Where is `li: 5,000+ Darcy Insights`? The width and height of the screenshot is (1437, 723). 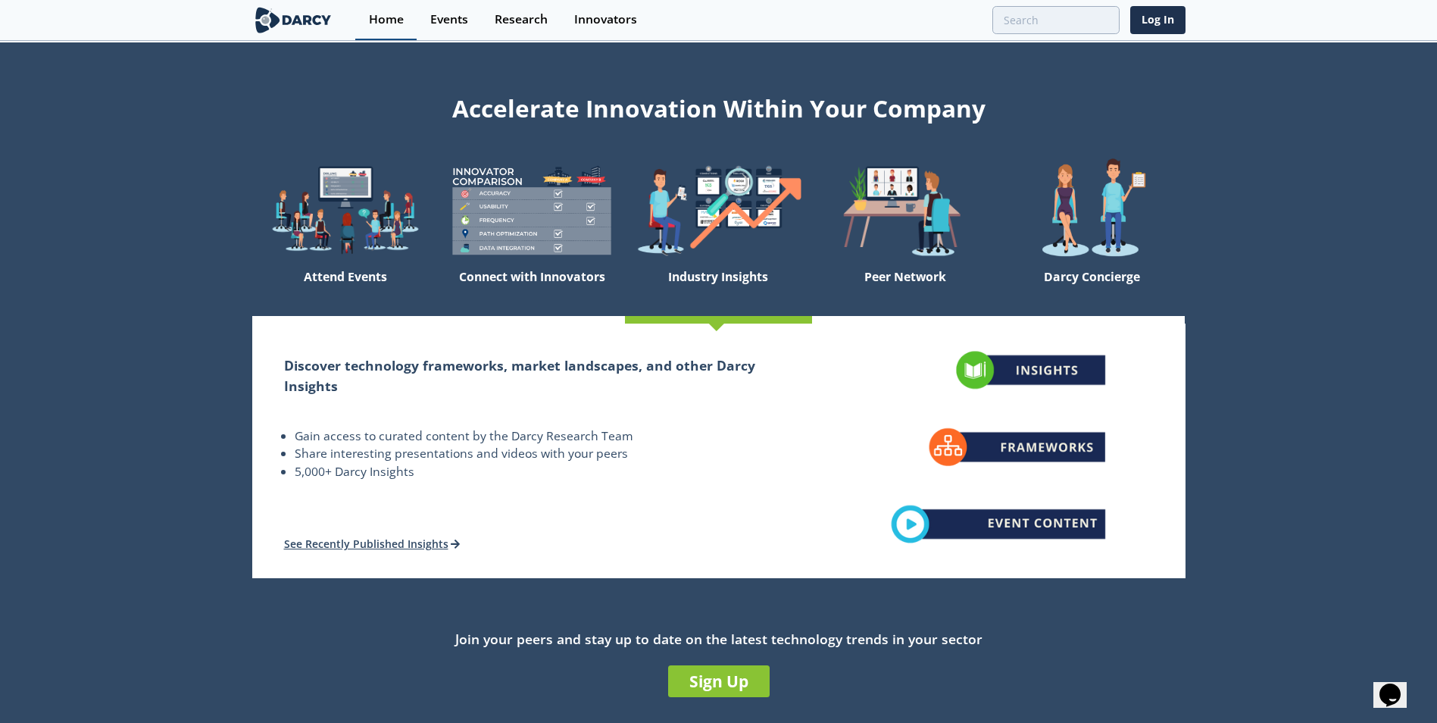
li: 5,000+ Darcy Insights is located at coordinates (537, 472).